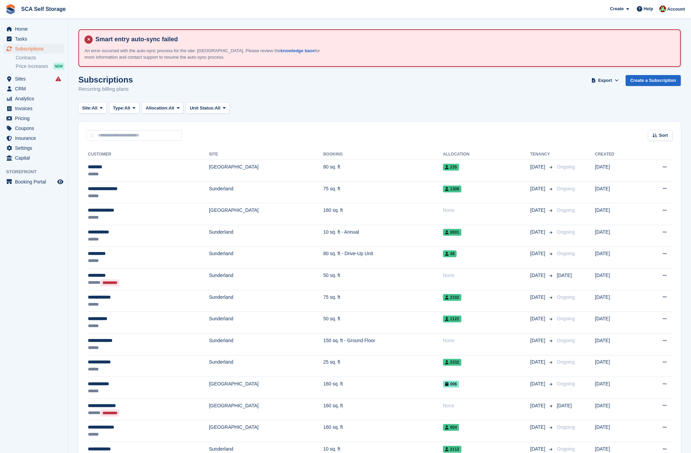 The width and height of the screenshot is (691, 453). What do you see at coordinates (451, 167) in the screenshot?
I see `span: 235` at bounding box center [451, 167].